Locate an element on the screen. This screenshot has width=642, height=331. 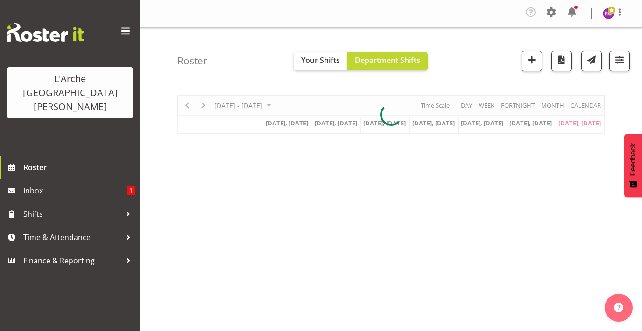
button: Filter Shifts is located at coordinates (619, 61).